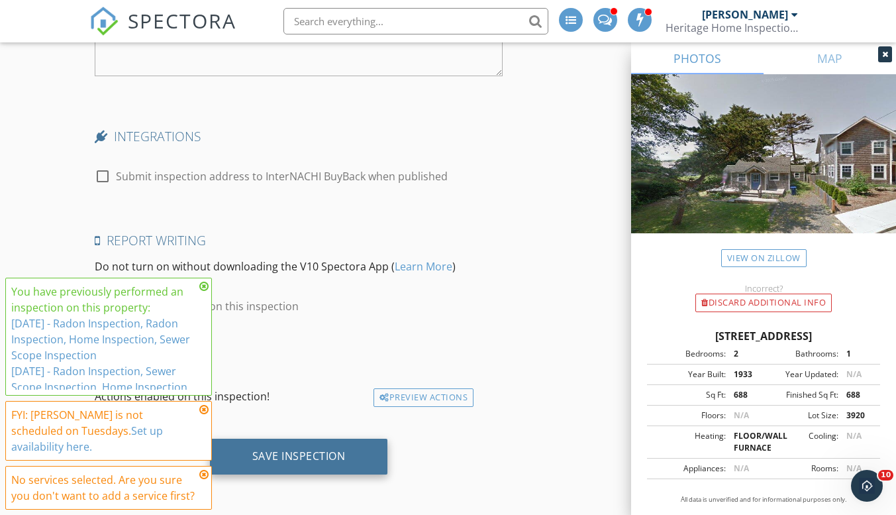  Describe the element at coordinates (697, 58) in the screenshot. I see `a: PHOTOS` at that location.